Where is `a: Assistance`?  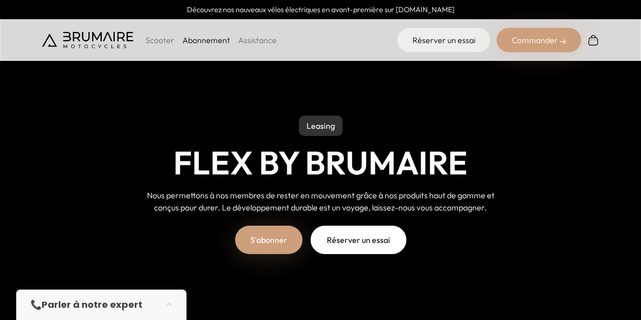
a: Assistance is located at coordinates (257, 40).